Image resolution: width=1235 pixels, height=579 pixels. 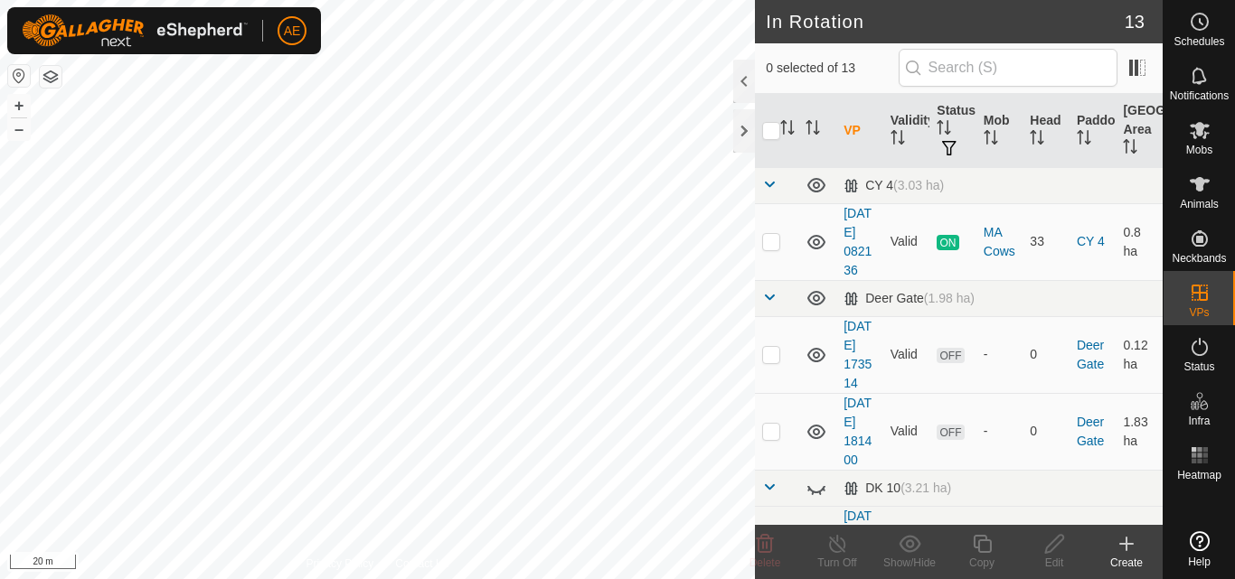 I want to click on a: Contact Us, so click(x=421, y=564).